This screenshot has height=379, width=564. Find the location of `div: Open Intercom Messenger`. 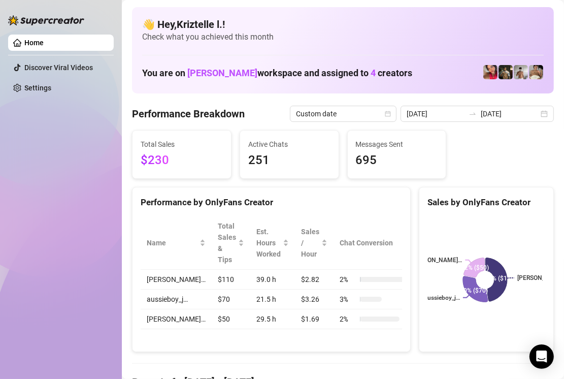

div: Open Intercom Messenger is located at coordinates (541, 356).